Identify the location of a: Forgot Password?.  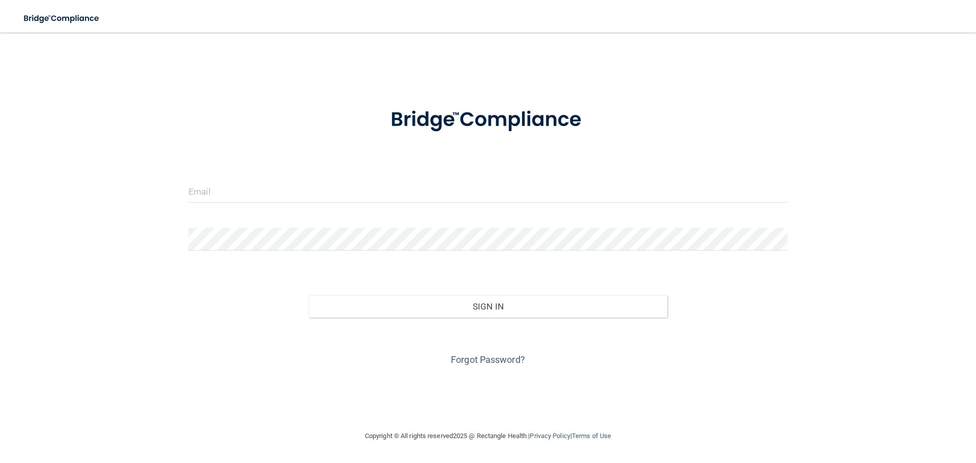
(488, 360).